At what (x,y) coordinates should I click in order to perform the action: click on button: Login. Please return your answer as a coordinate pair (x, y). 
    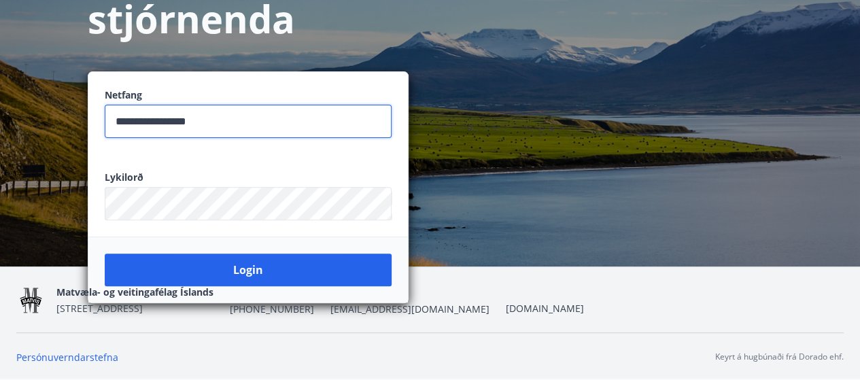
    Looking at the image, I should click on (248, 270).